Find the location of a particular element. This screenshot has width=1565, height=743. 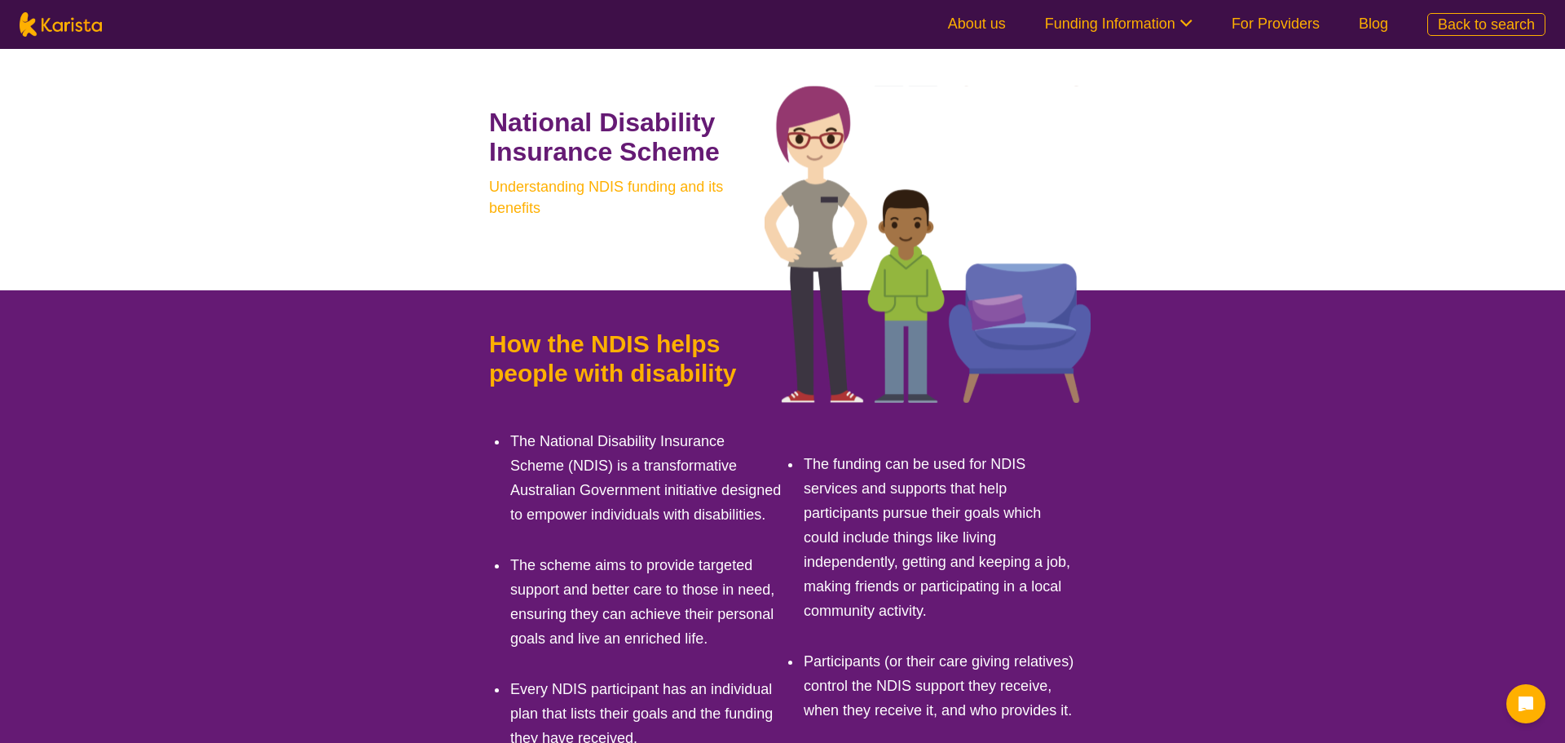

li: The National Disability Insurance Scheme (NDIS) is a transformative Australian Government initiat... is located at coordinates (646, 478).